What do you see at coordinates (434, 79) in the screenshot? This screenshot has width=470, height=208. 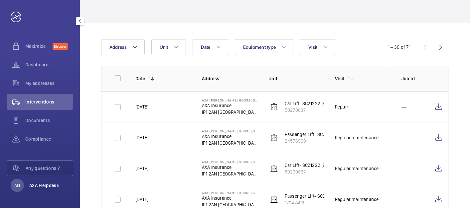 I see `p: Report` at bounding box center [434, 79].